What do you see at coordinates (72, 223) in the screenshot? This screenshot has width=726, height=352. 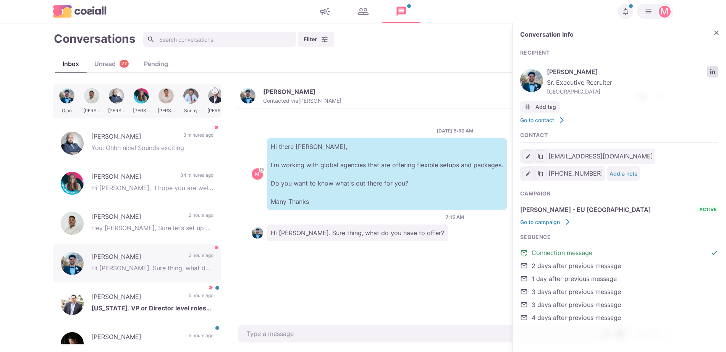 I see `img: Stuart Rojas` at bounding box center [72, 223].